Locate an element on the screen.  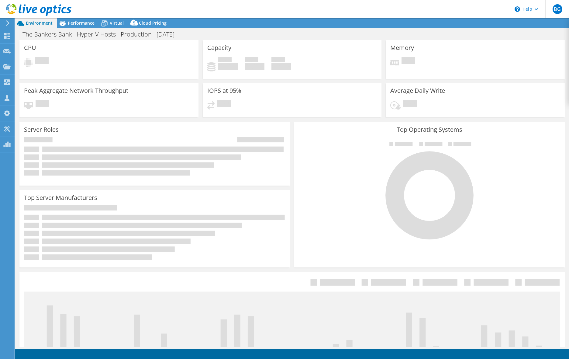
h3: IOPS at 95% is located at coordinates (224, 91).